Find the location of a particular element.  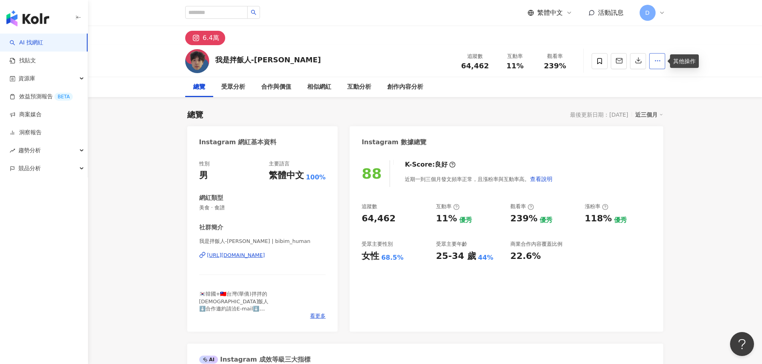

div: 合作與價值 is located at coordinates (276, 87).